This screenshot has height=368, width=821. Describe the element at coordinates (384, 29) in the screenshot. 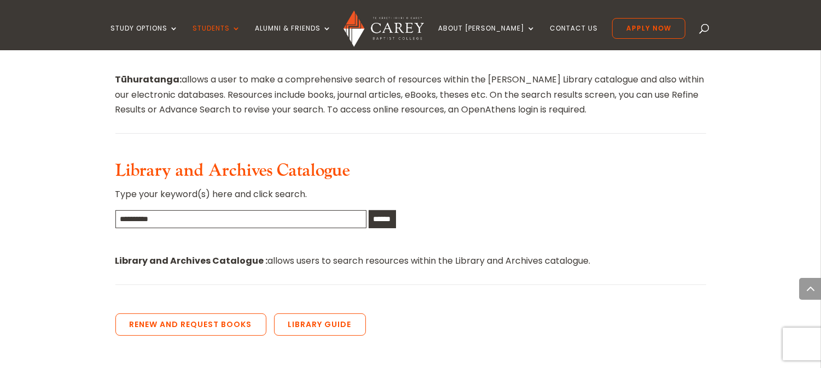

I see `img: Carey Baptist College` at that location.